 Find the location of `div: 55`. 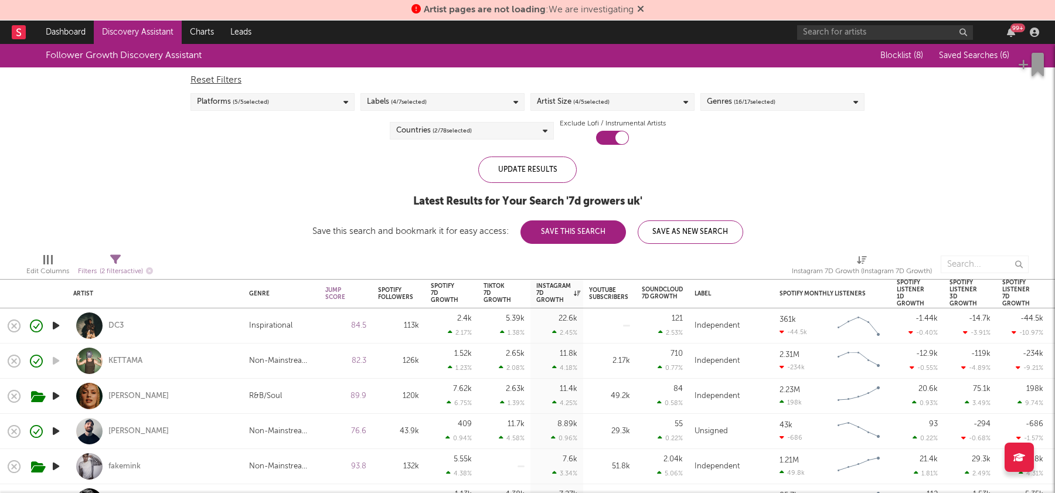

div: 55 is located at coordinates (678, 424).